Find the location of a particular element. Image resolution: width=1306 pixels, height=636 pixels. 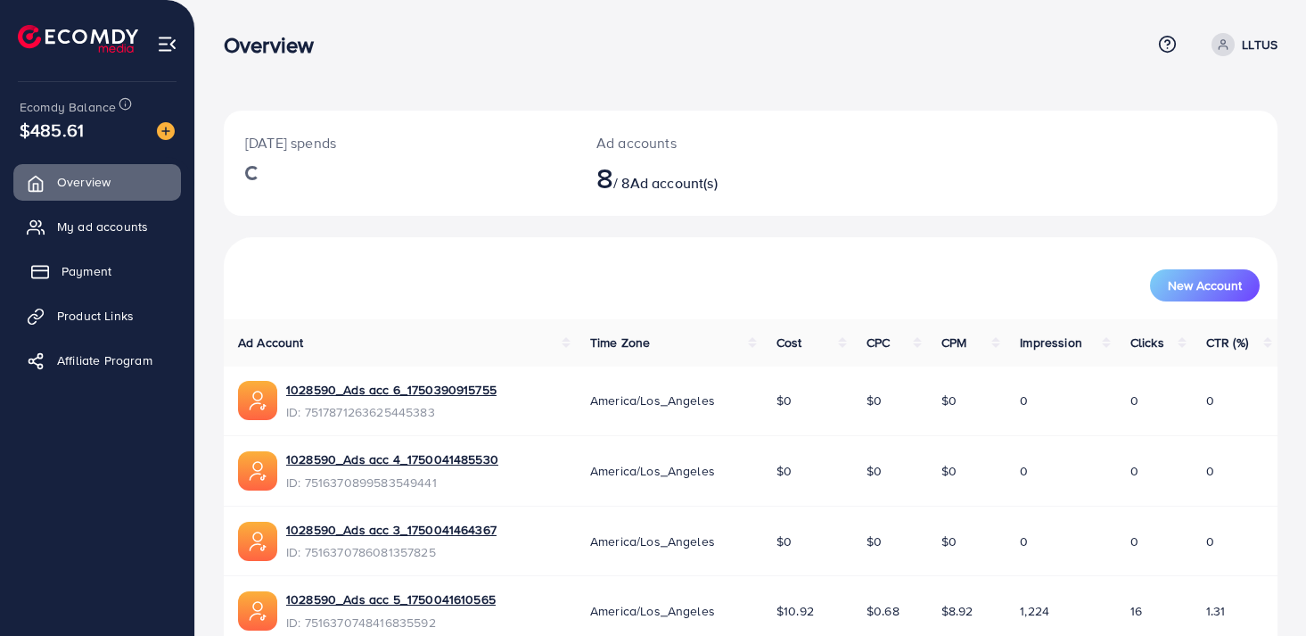

span: Product Links is located at coordinates (95, 316).